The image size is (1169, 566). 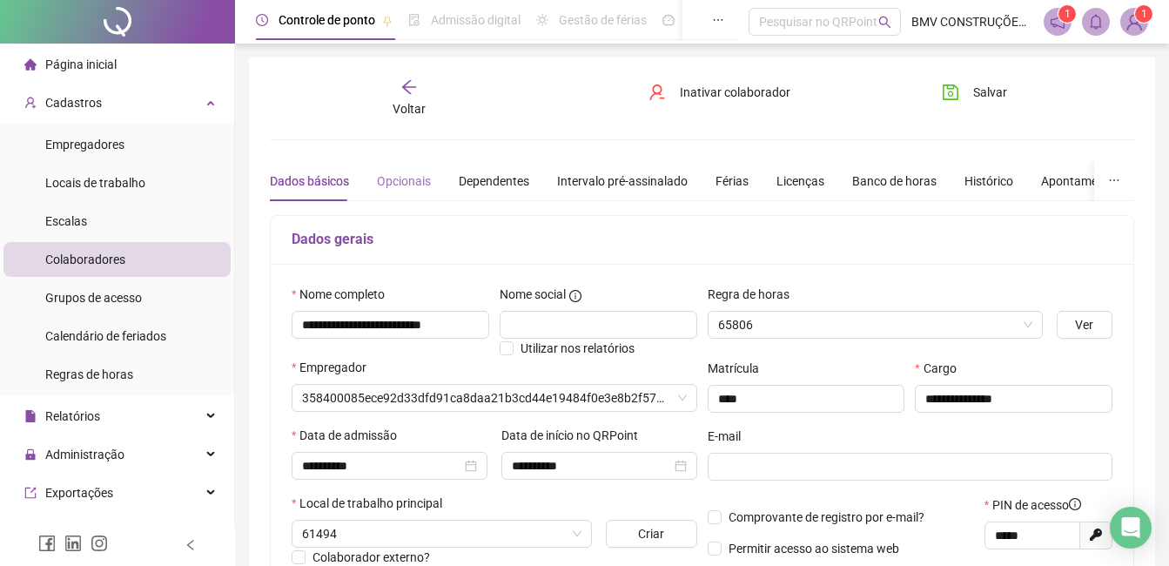 What do you see at coordinates (941, 368) in the screenshot?
I see `label: Cargo` at bounding box center [941, 368].